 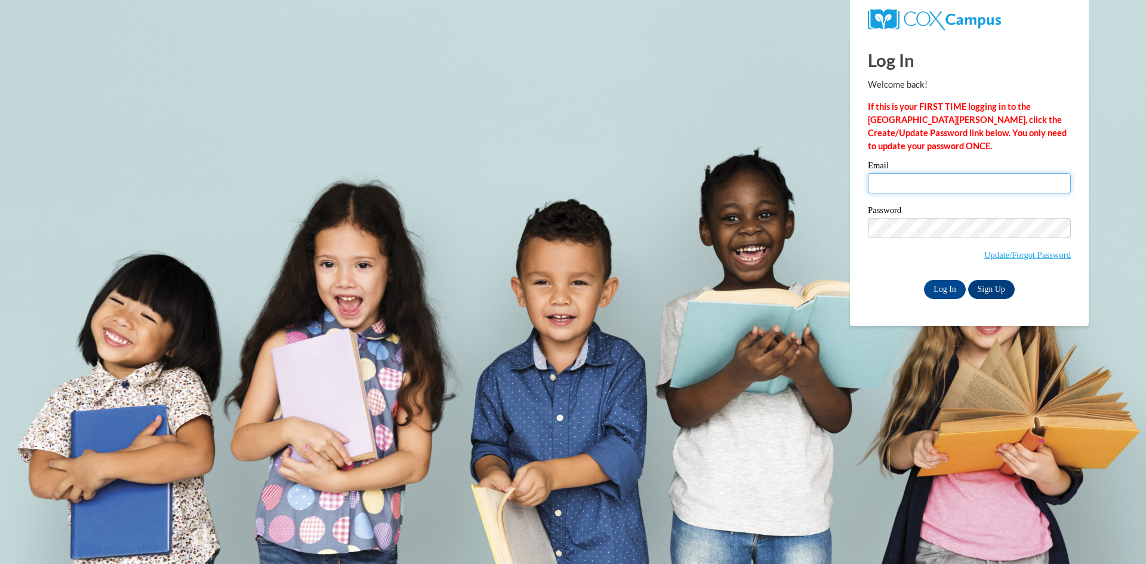 I want to click on input: Log In, so click(x=945, y=289).